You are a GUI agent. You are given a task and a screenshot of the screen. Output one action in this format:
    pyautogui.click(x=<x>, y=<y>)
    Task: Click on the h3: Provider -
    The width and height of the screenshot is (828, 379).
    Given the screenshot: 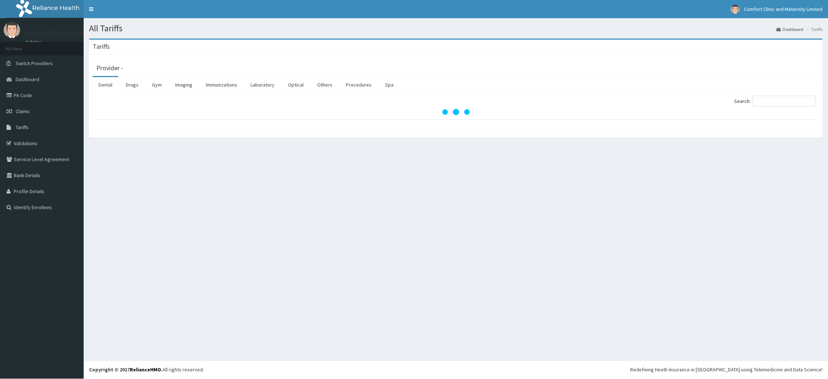 What is the action you would take?
    pyautogui.click(x=110, y=68)
    